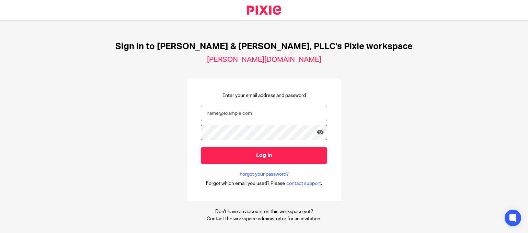  What do you see at coordinates (304, 183) in the screenshot?
I see `span: contact support` at bounding box center [304, 183].